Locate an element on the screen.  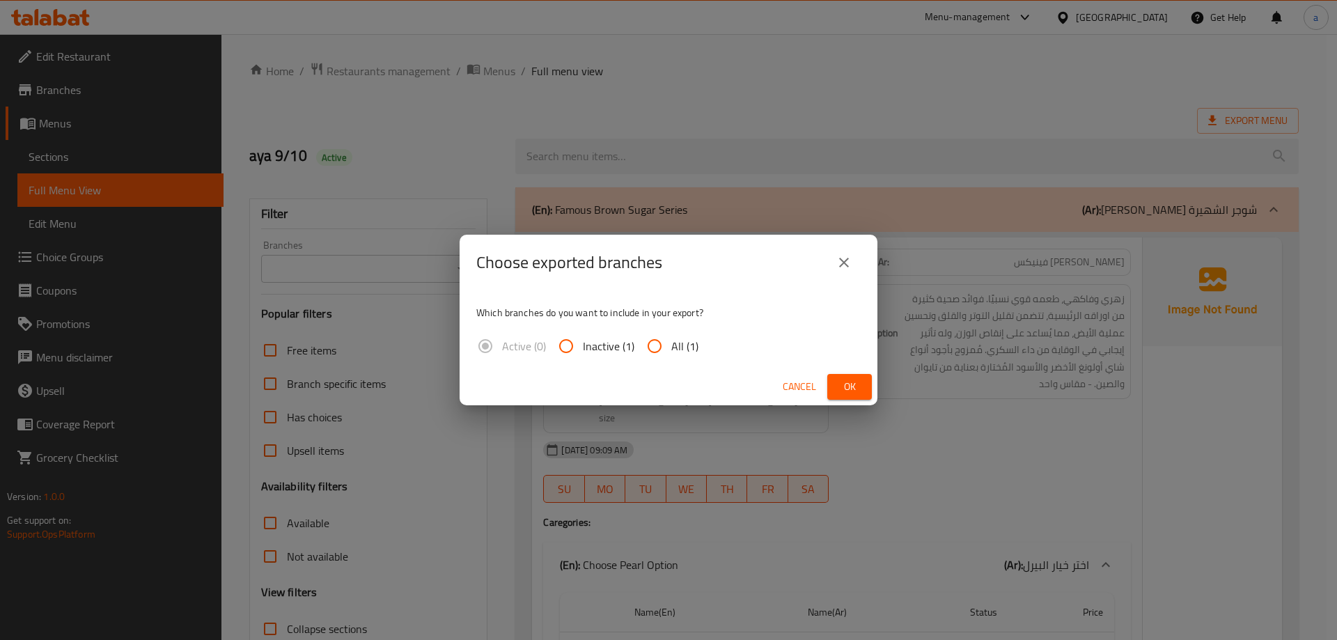
button: Cancel is located at coordinates (800, 387).